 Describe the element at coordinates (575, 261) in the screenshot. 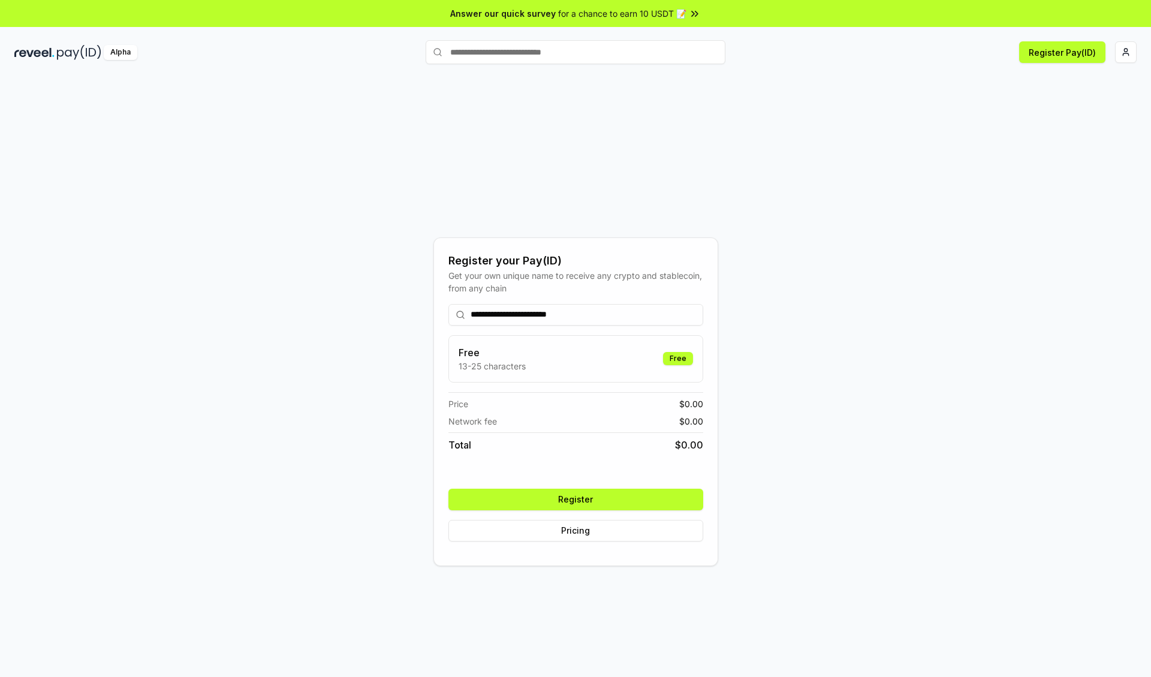

I see `div: Register your Pay(ID)` at that location.